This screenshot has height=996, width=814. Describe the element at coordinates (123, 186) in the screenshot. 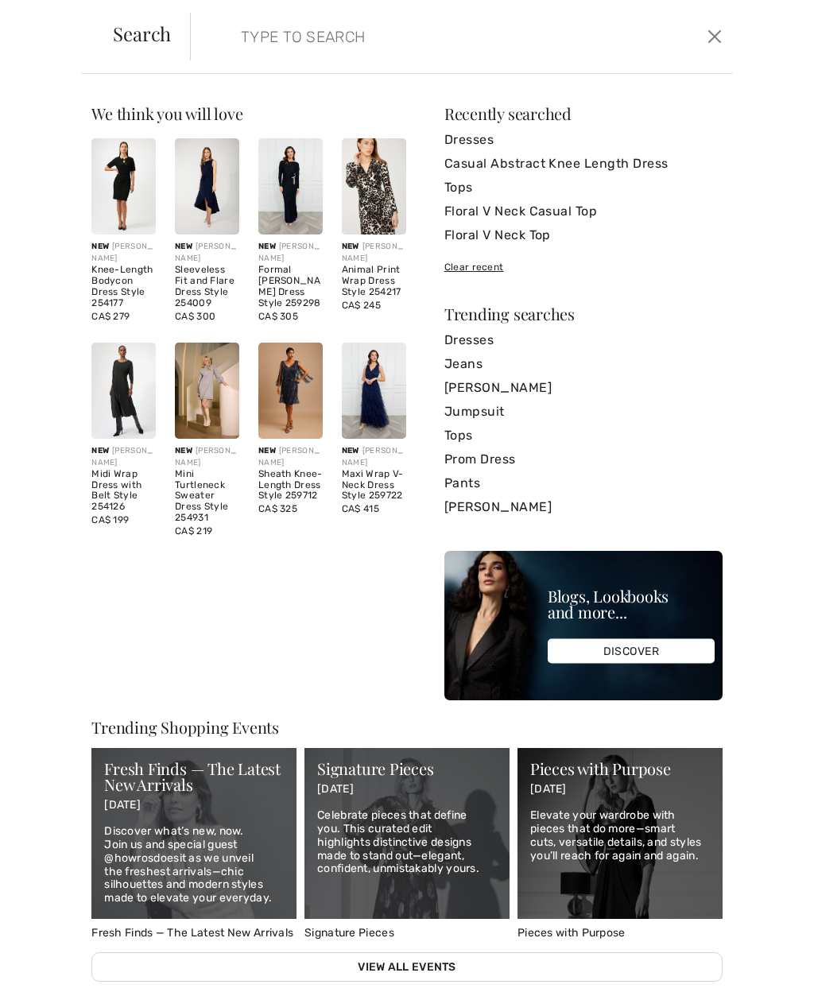

I see `a: Knee-Length Bodycon Dress Style 254177. Black` at that location.